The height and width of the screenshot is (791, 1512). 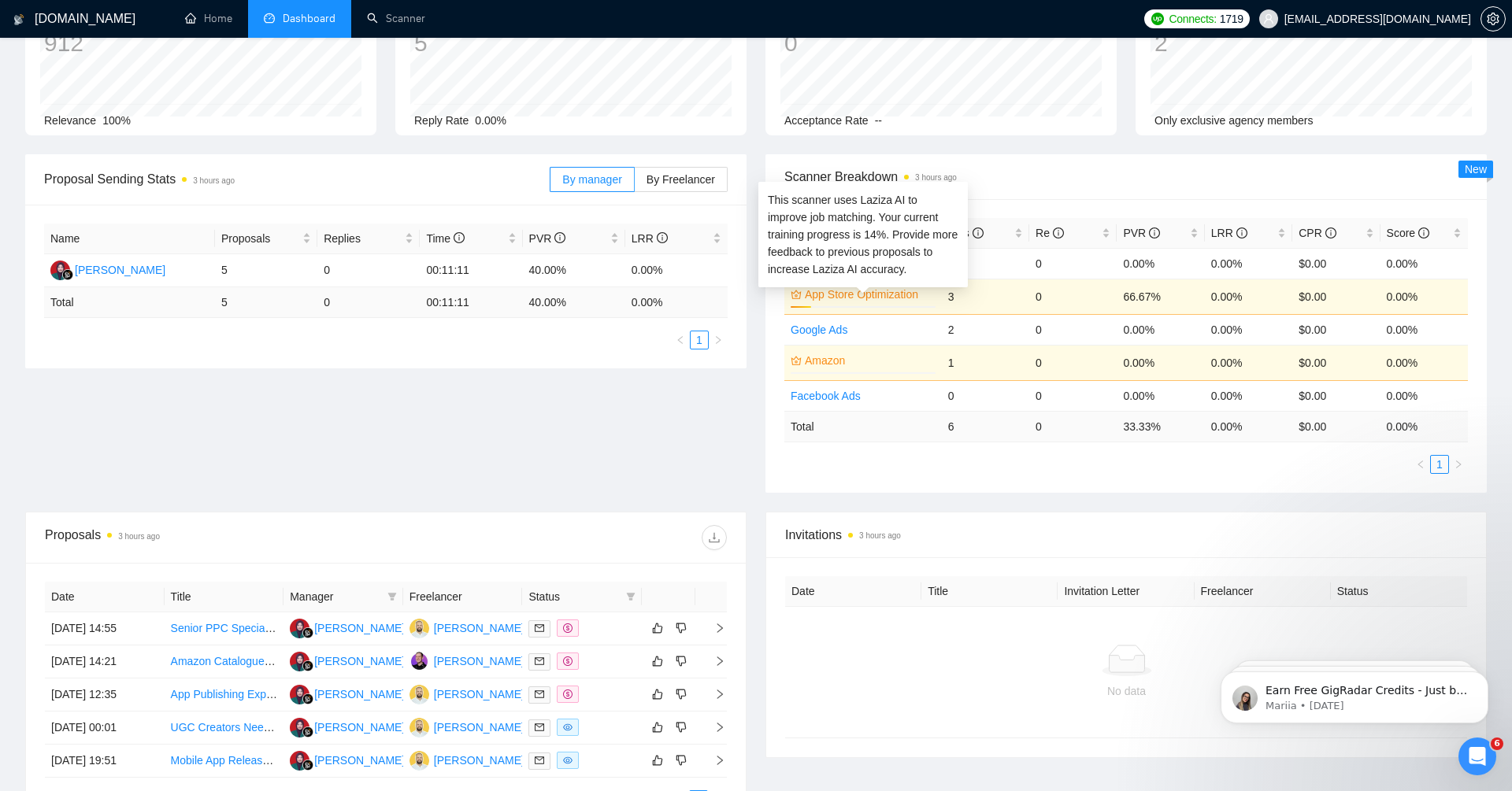 I want to click on td: App Publishing Expert for Google Play and App Store, so click(x=224, y=696).